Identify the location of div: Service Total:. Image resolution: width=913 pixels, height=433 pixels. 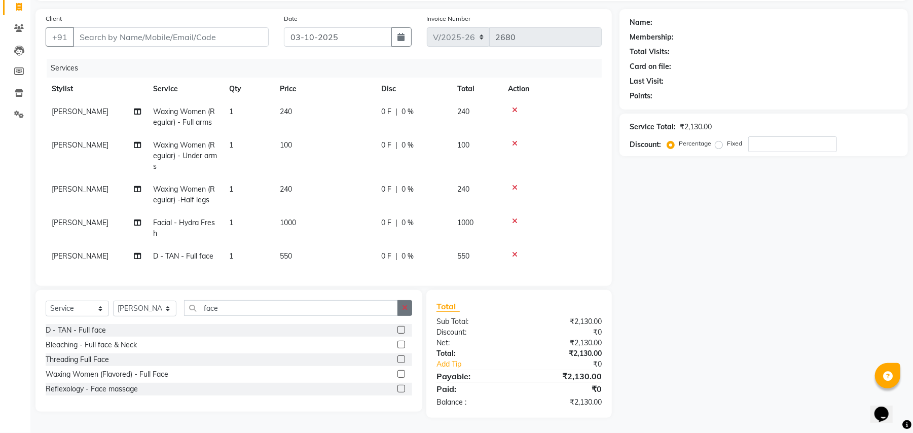
(653, 127).